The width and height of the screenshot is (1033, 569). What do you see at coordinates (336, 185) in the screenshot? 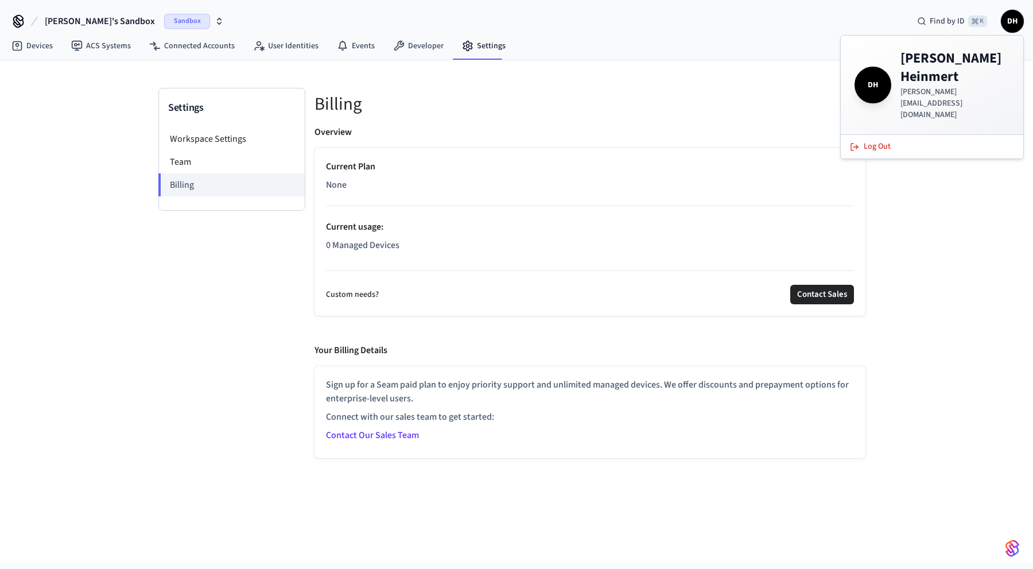
I see `span: None` at bounding box center [336, 185].